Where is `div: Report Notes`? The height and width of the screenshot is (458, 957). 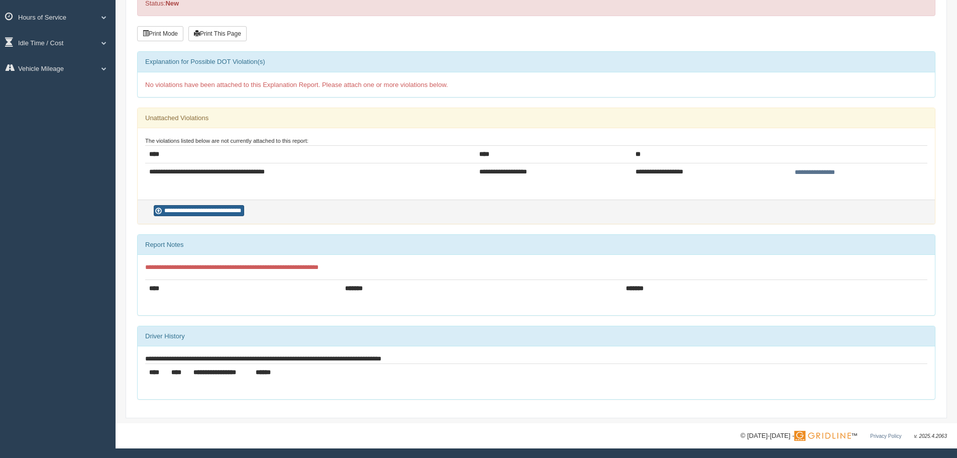 div: Report Notes is located at coordinates (536, 245).